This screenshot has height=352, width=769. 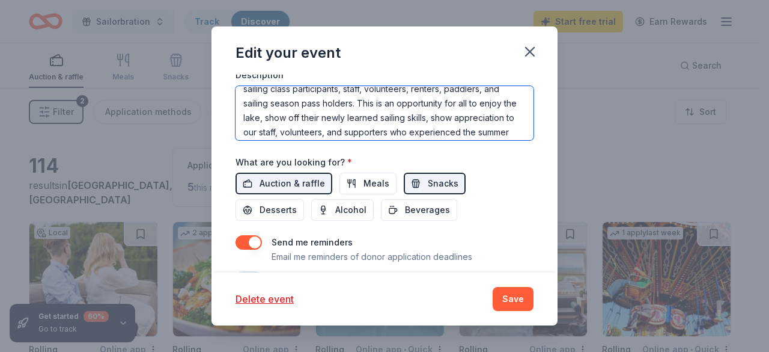 What do you see at coordinates (443, 183) in the screenshot?
I see `span: Snacks` at bounding box center [443, 183].